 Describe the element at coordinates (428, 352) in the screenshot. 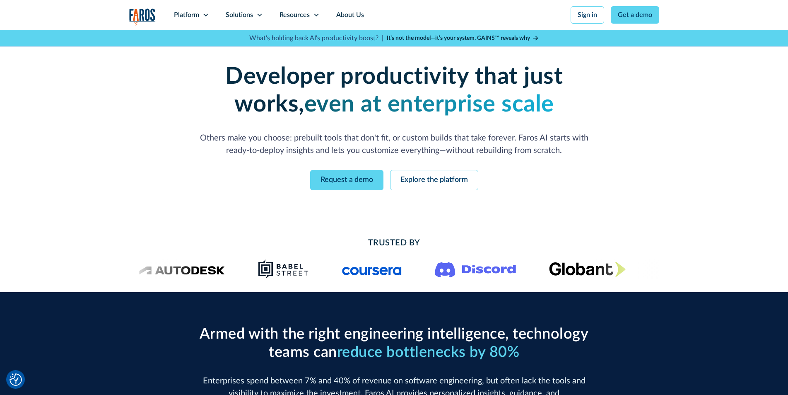

I see `span: reduce bottlenecks by 80%` at that location.